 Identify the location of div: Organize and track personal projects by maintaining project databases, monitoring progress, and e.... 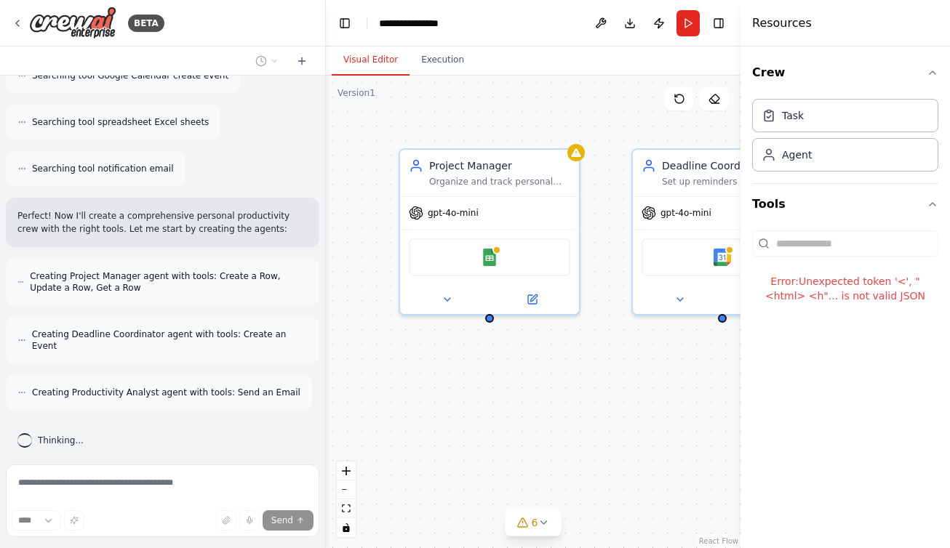
(500, 182).